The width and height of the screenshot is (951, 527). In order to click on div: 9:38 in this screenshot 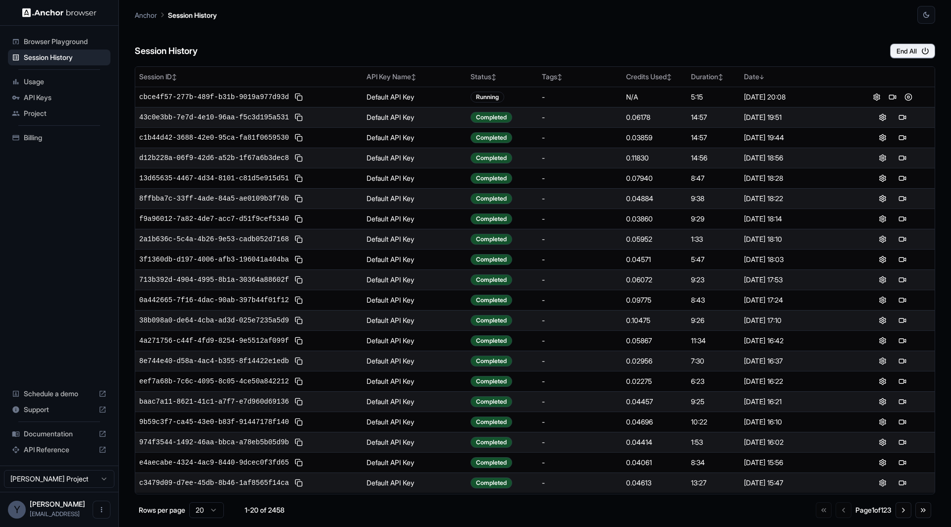, I will do `click(713, 199)`.